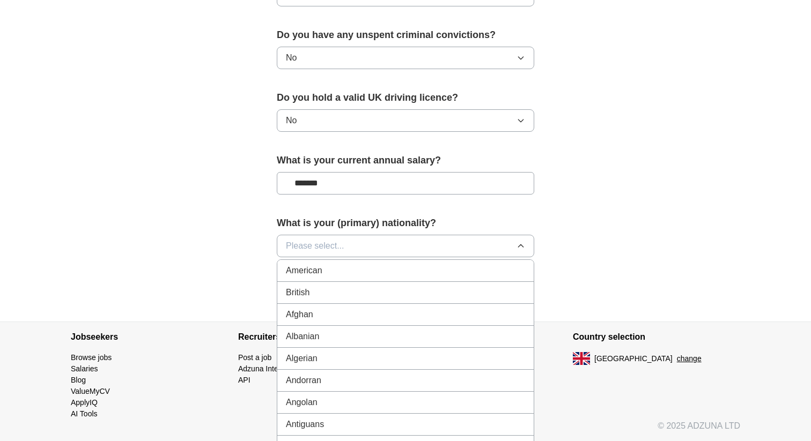  I want to click on label: What is your (primary) nationality?, so click(405, 223).